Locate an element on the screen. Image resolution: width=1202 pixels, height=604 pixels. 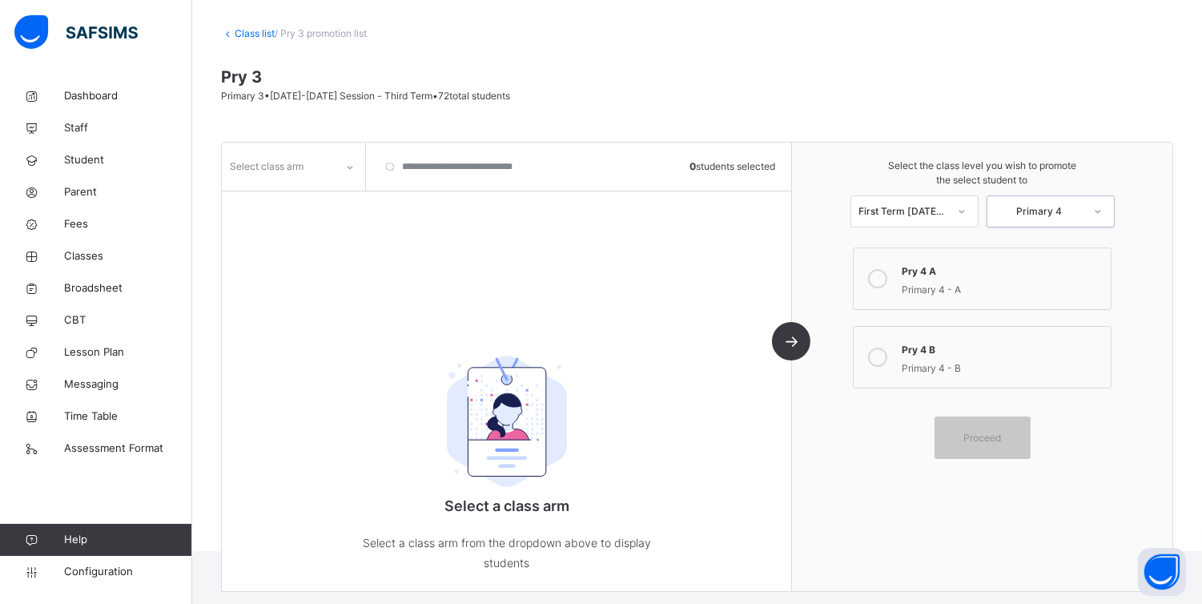
span: Pry 3 is located at coordinates (696, 77).